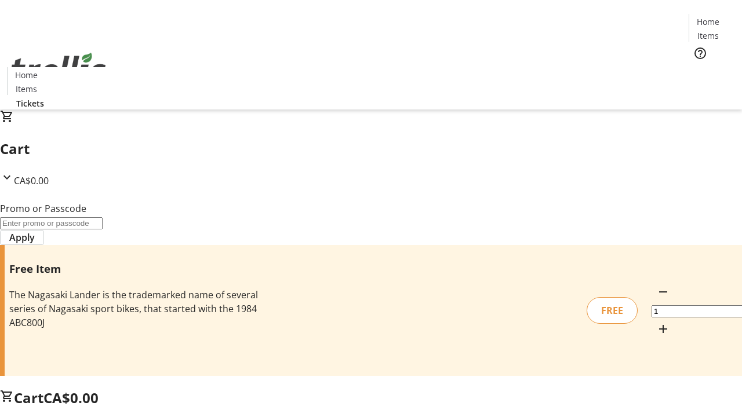 This screenshot has width=742, height=417. I want to click on span: Apply, so click(22, 238).